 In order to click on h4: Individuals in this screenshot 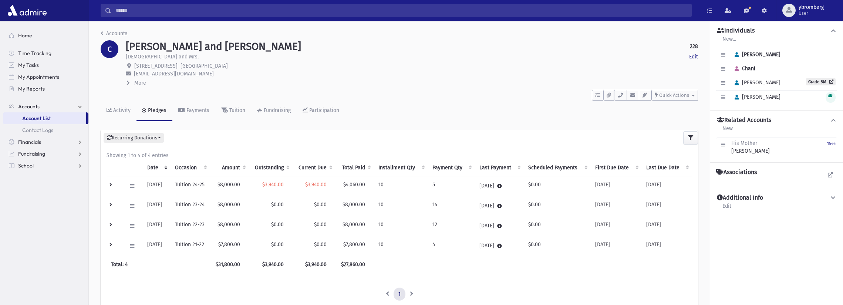, I will do `click(735, 31)`.